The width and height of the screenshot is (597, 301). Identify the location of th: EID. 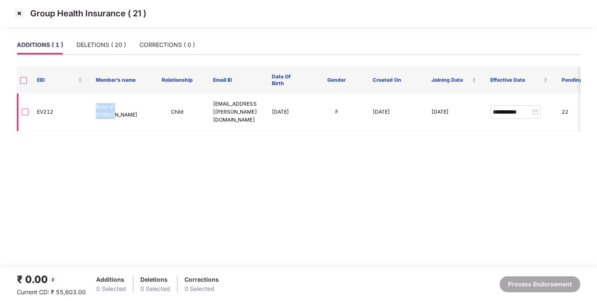
(60, 80).